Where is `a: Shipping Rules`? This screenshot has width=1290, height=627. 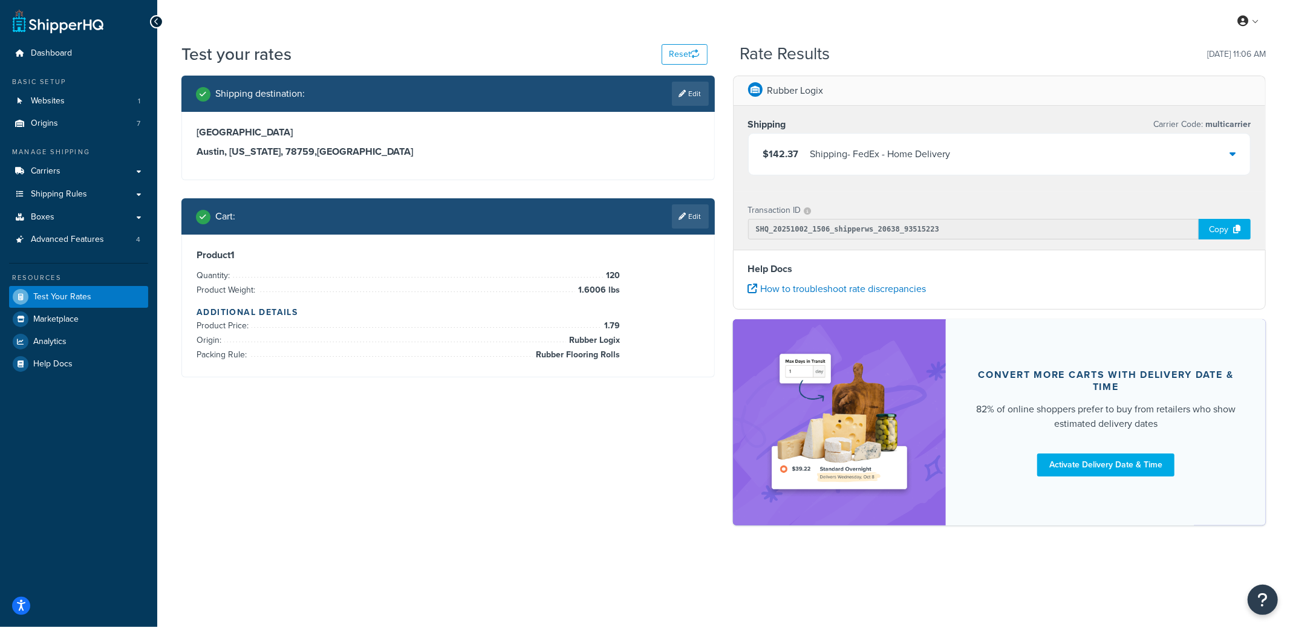 a: Shipping Rules is located at coordinates (79, 194).